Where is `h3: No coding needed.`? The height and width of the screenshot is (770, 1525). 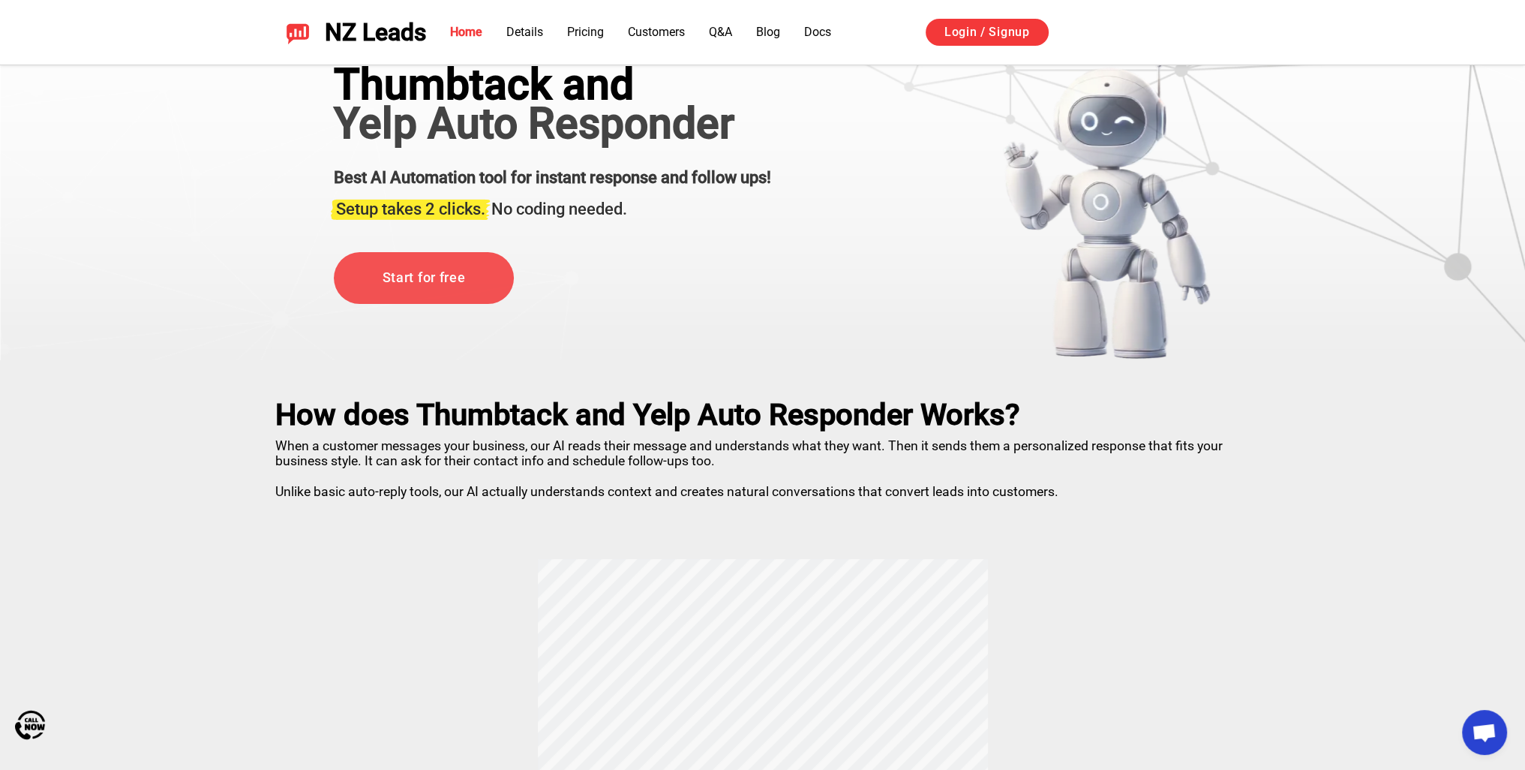 h3: No coding needed. is located at coordinates (552, 206).